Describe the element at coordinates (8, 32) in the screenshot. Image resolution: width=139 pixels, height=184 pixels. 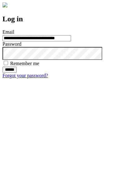
I see `label: Email` at that location.